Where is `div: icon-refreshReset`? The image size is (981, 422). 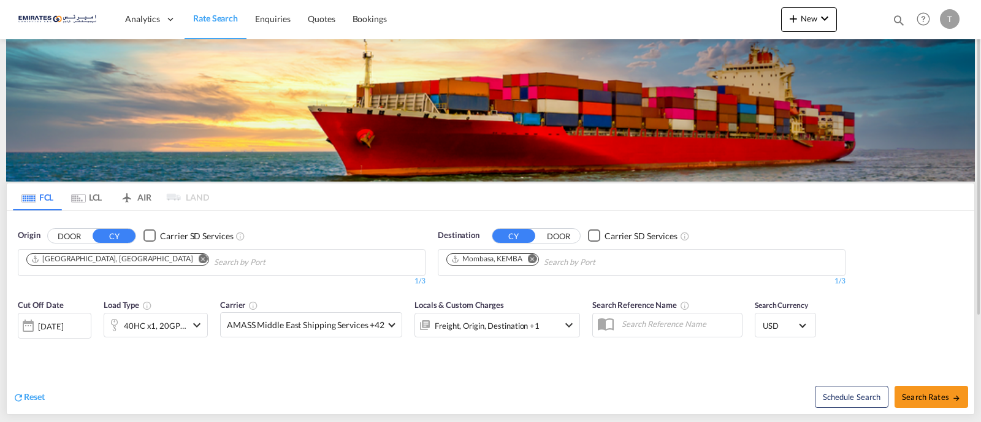 div: icon-refreshReset is located at coordinates (29, 397).